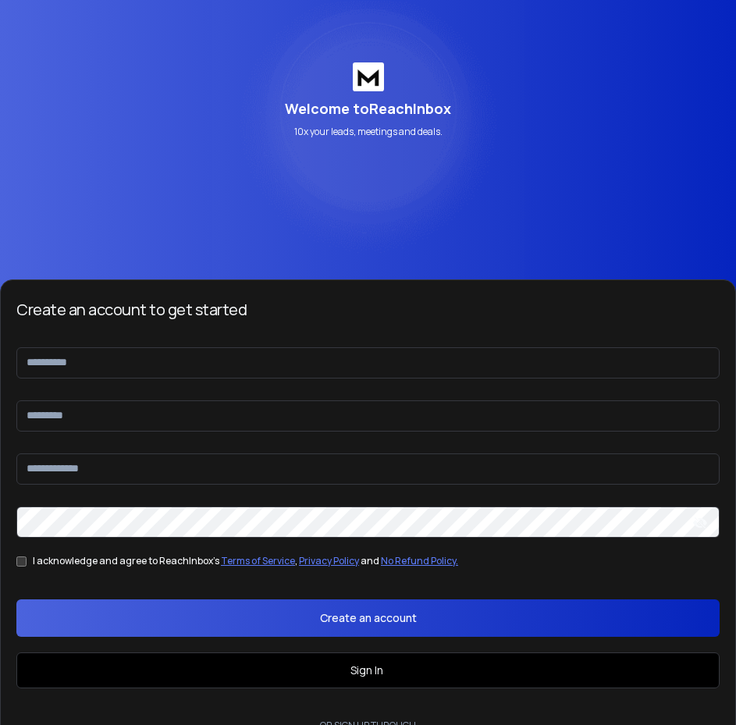 The image size is (736, 725). What do you see at coordinates (257, 560) in the screenshot?
I see `a: Terms of Service` at bounding box center [257, 560].